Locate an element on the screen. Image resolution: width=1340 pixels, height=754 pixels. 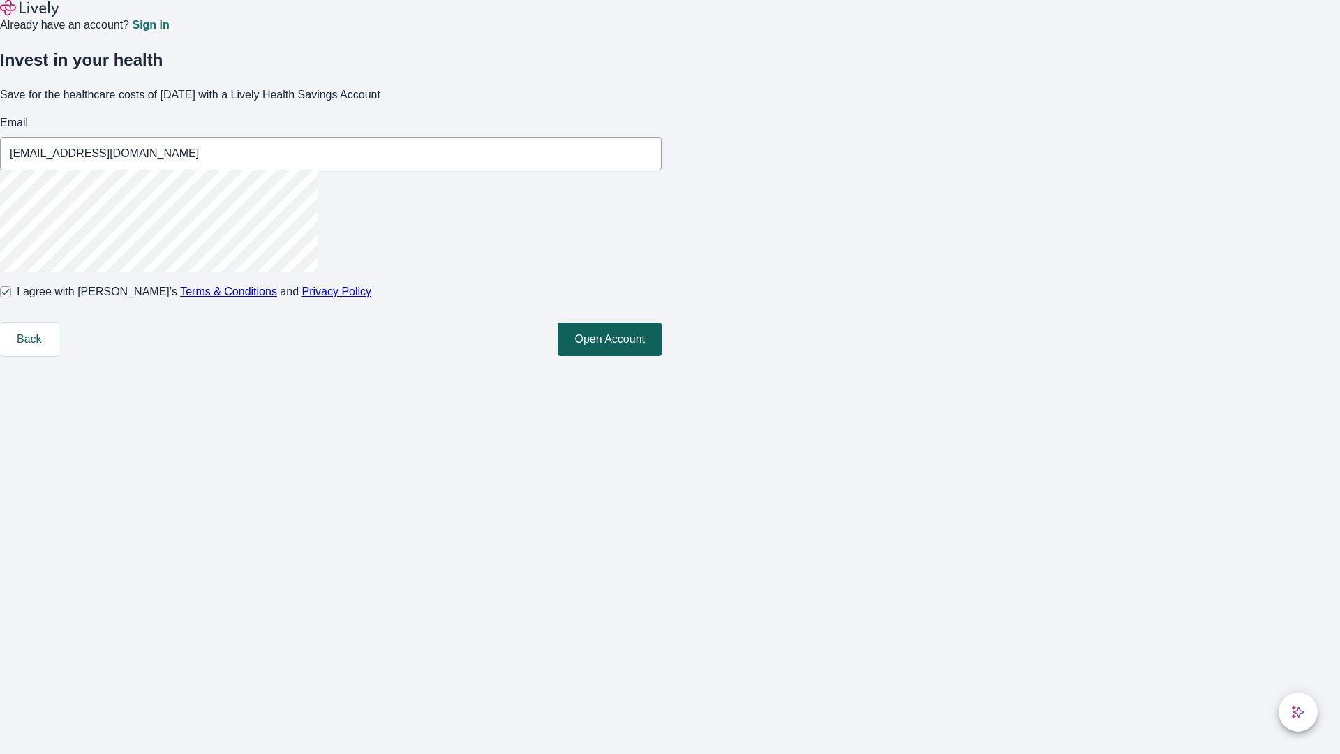
a: Sign in is located at coordinates (150, 25).